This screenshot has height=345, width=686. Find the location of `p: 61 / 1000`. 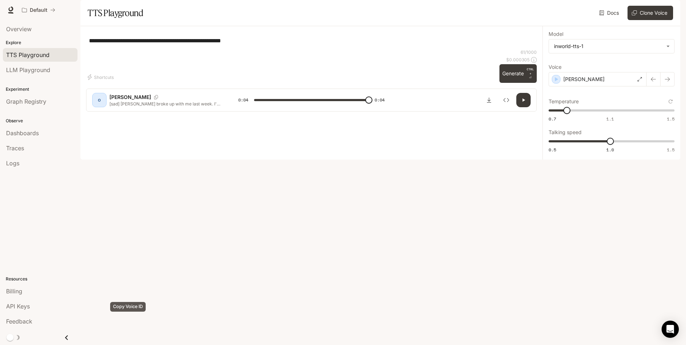

p: 61 / 1000 is located at coordinates (529, 52).